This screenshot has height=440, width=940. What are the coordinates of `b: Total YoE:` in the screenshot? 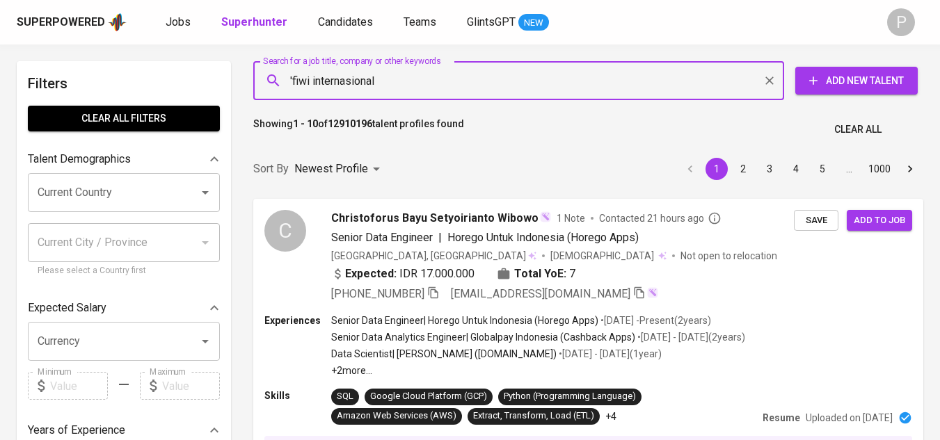 It's located at (540, 274).